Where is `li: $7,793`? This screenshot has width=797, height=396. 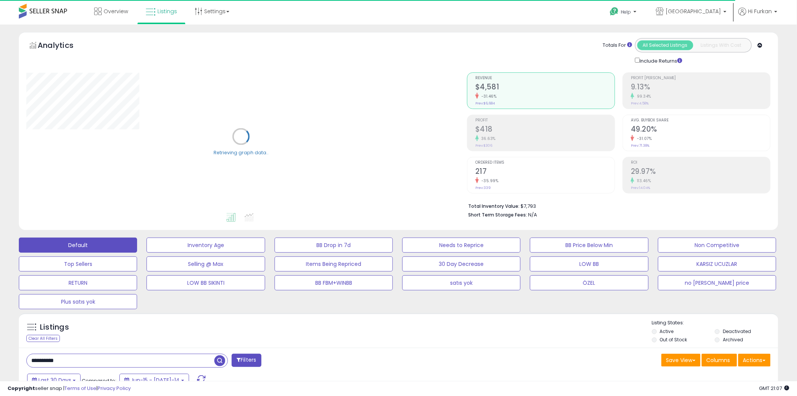
li: $7,793 is located at coordinates (617, 205).